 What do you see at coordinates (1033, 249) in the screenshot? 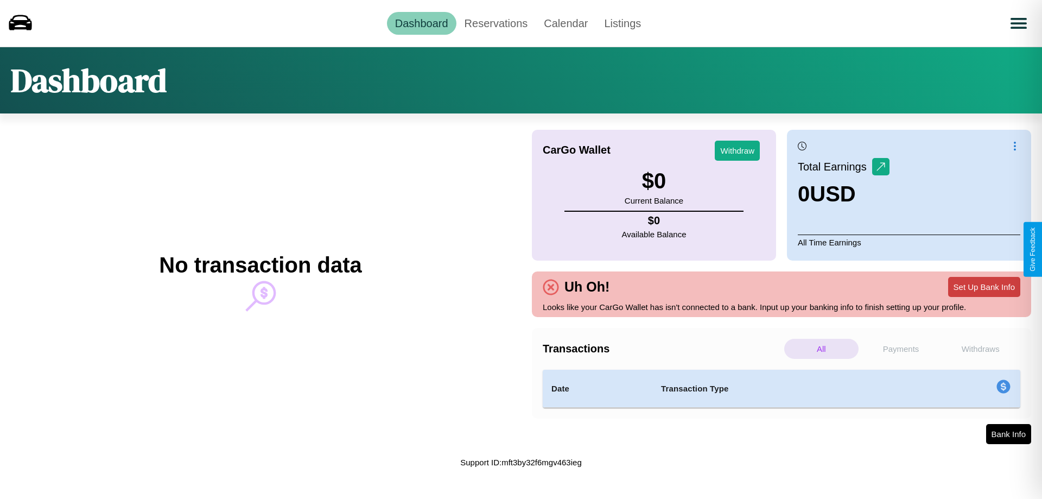
I see `div: Give Feedback` at bounding box center [1033, 249].